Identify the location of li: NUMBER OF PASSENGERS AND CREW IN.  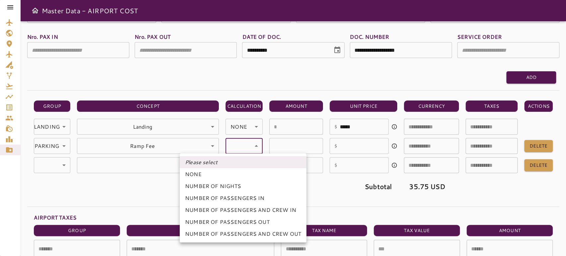
(243, 210).